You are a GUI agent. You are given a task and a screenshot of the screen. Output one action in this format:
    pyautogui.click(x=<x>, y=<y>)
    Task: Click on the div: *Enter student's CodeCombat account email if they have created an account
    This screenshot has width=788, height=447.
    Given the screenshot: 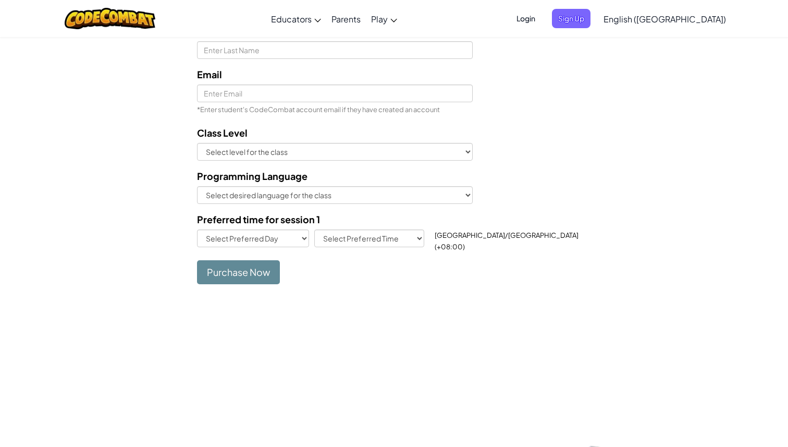 What is the action you would take?
    pyautogui.click(x=335, y=109)
    